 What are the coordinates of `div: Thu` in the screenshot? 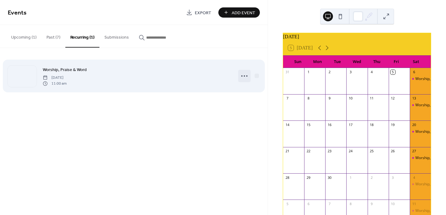 It's located at (376, 62).